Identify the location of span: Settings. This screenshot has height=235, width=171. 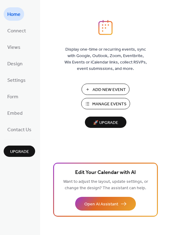
(16, 81).